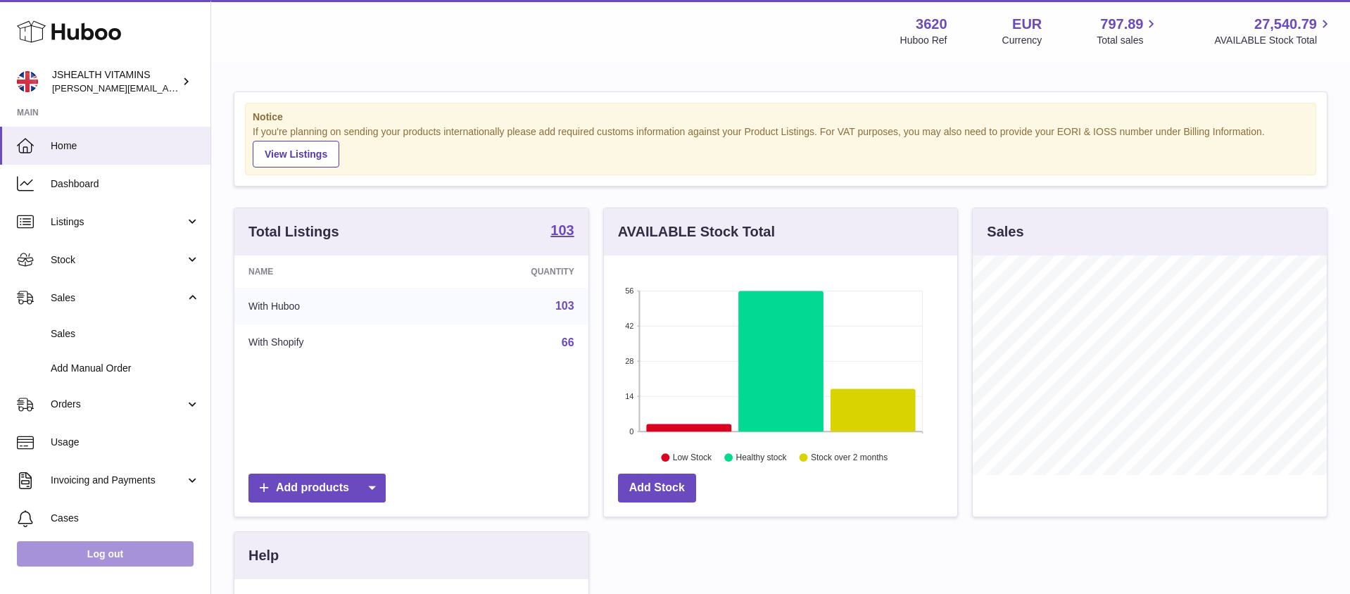 The width and height of the screenshot is (1350, 594). What do you see at coordinates (780, 117) in the screenshot?
I see `strong: Notice` at bounding box center [780, 117].